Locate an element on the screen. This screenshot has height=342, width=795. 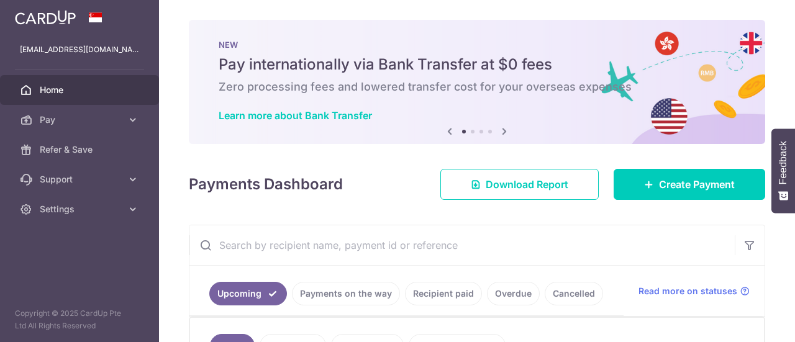
span: Settings is located at coordinates (81, 209).